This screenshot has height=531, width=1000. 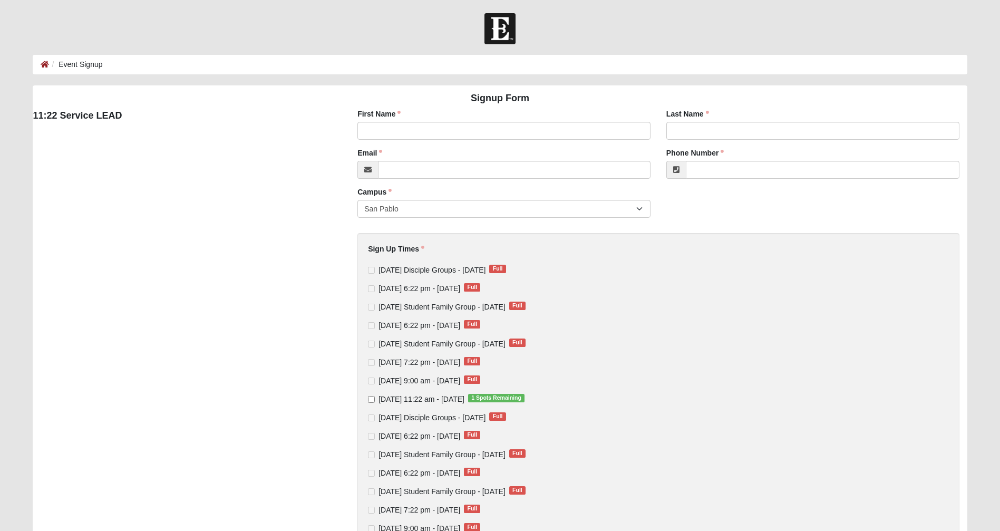 I want to click on label: Phone Number, so click(x=695, y=153).